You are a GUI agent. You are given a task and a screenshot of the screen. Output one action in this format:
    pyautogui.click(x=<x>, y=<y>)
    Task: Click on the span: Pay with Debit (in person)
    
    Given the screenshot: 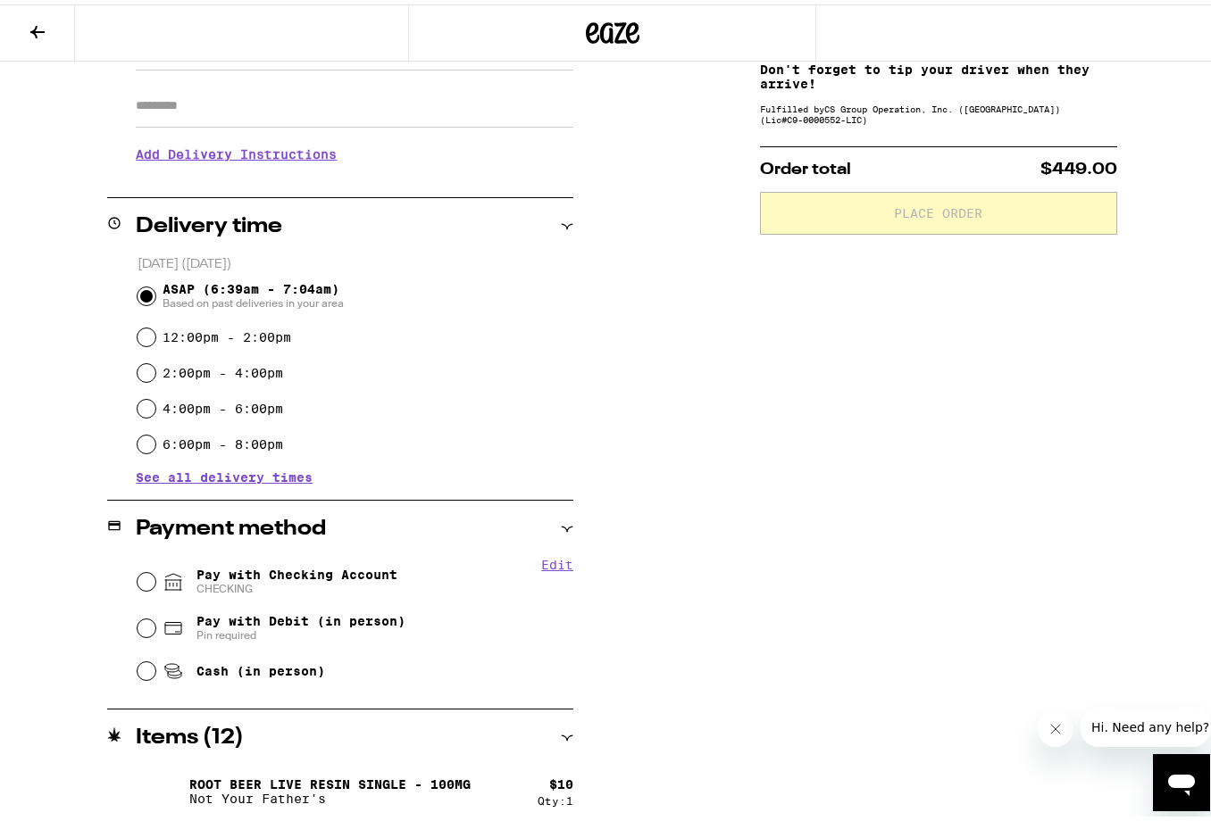 What is the action you would take?
    pyautogui.click(x=301, y=617)
    